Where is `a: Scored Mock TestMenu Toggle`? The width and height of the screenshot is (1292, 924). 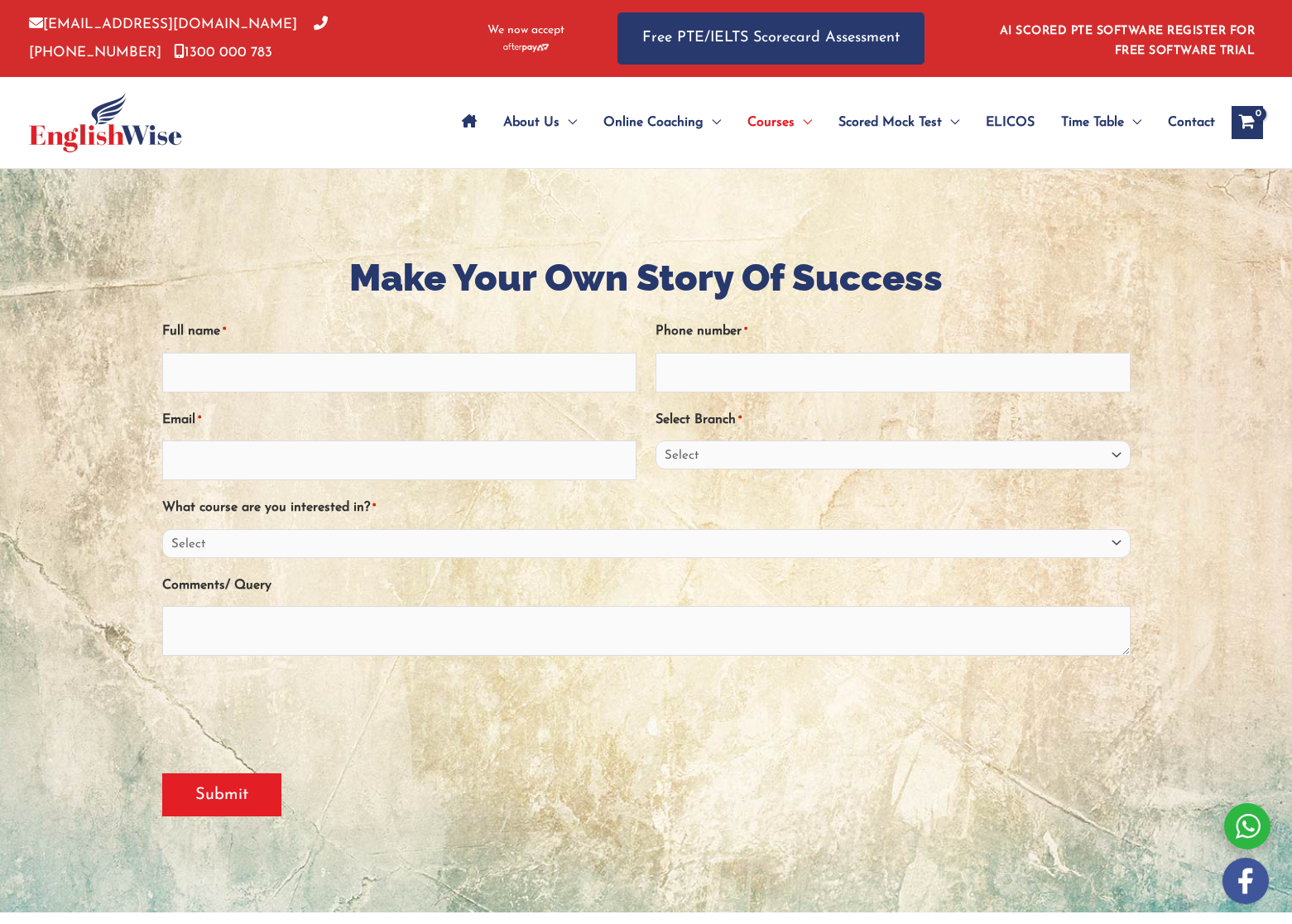
a: Scored Mock TestMenu Toggle is located at coordinates (899, 122).